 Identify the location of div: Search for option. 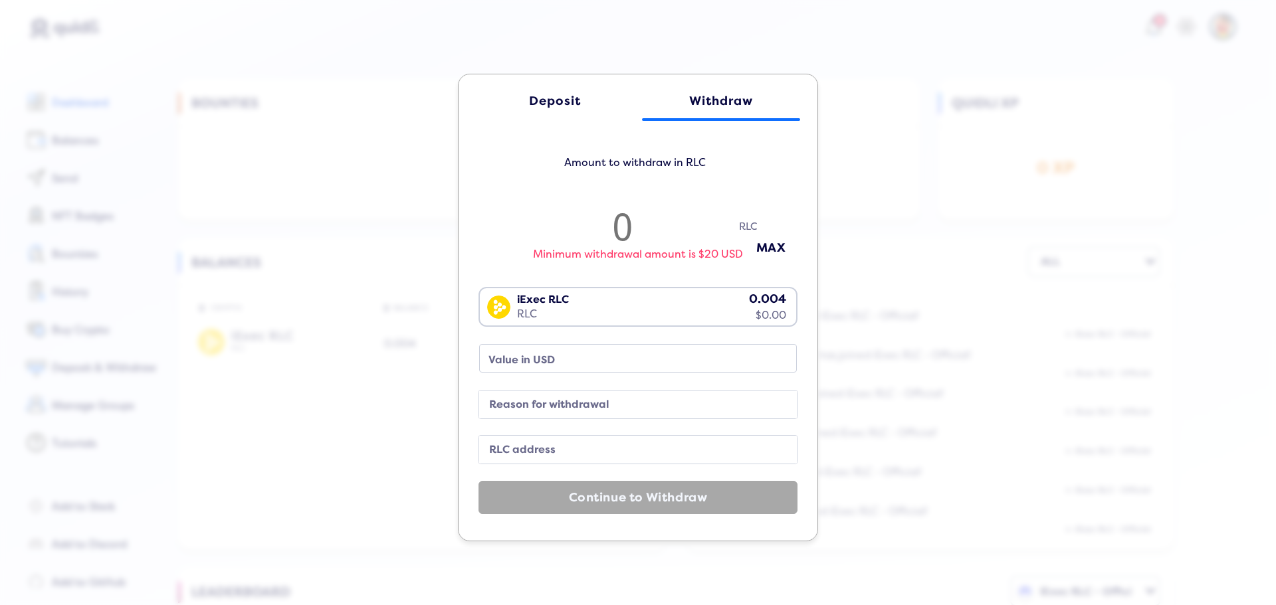
(638, 307).